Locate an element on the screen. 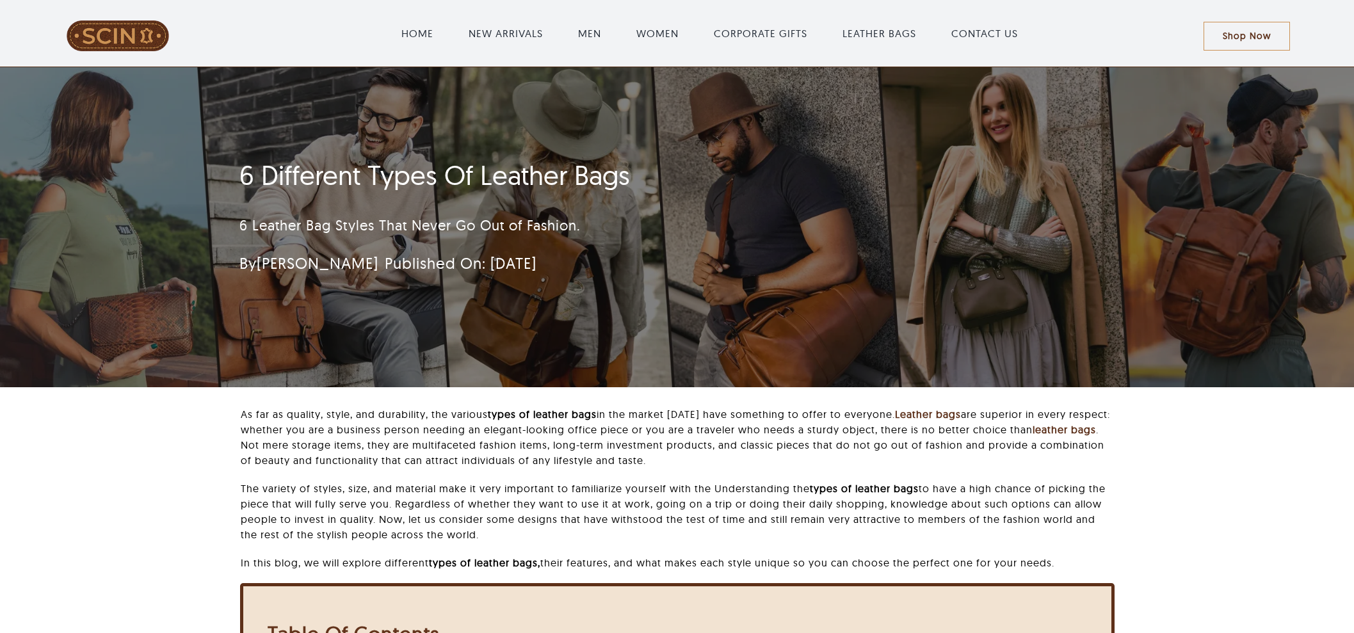 The image size is (1354, 633). span: CORPORATE GIFTS is located at coordinates (761, 33).